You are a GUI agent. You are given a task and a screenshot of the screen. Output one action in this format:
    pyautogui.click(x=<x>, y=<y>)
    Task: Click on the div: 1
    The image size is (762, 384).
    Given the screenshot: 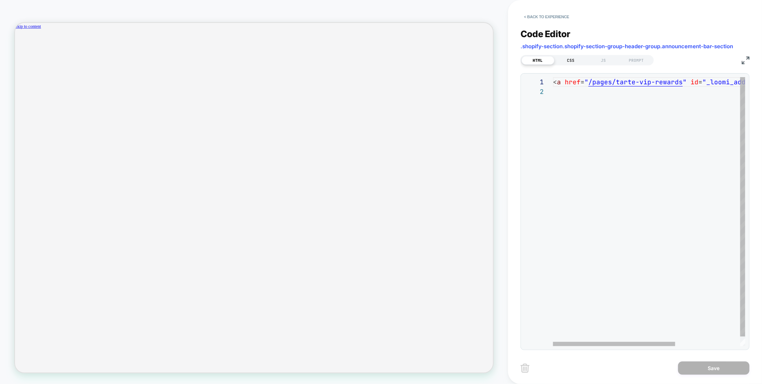 What is the action you would take?
    pyautogui.click(x=534, y=82)
    